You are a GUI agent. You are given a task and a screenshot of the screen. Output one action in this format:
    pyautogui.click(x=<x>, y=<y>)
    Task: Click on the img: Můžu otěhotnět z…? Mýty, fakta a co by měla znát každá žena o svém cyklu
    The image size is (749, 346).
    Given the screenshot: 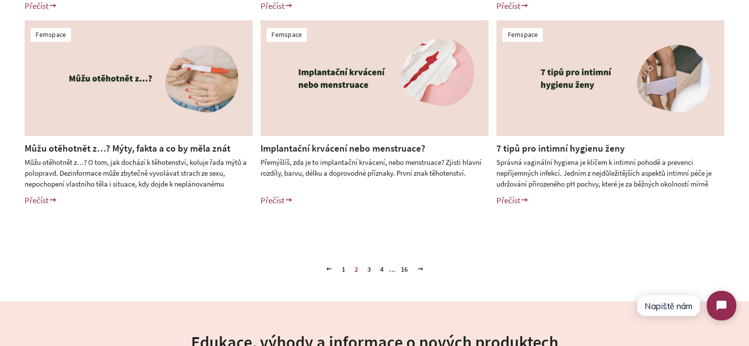 What is the action you would take?
    pyautogui.click(x=138, y=78)
    